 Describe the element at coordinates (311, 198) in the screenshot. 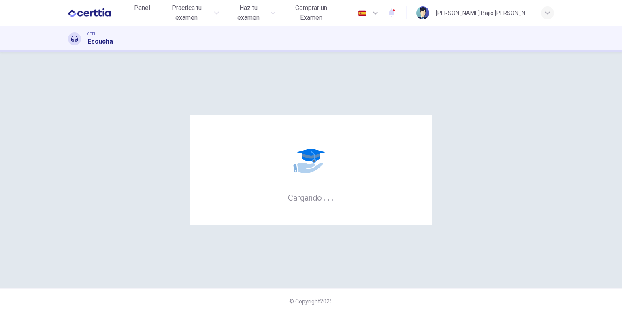

I see `h6: Cargando` at that location.